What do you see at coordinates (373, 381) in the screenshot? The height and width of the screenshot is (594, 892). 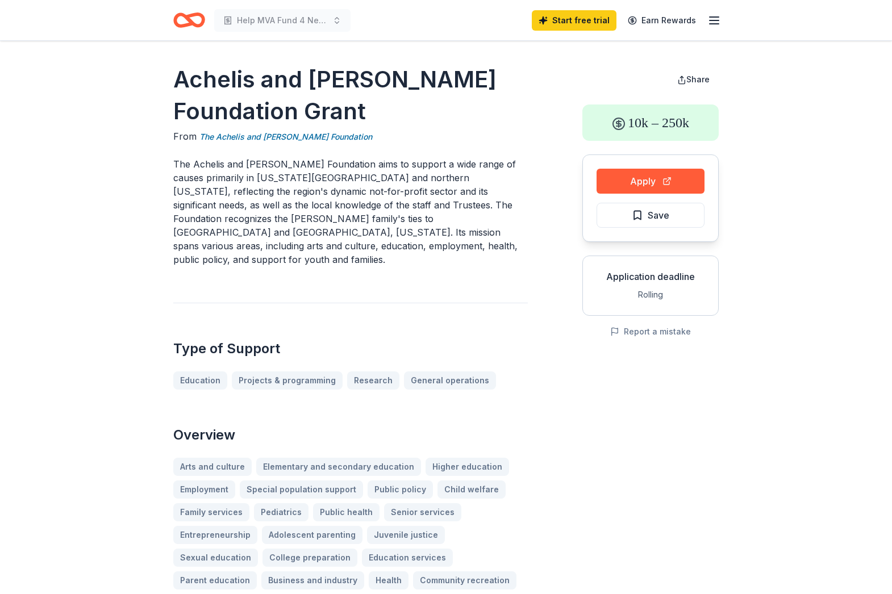 I see `a: Research` at bounding box center [373, 381].